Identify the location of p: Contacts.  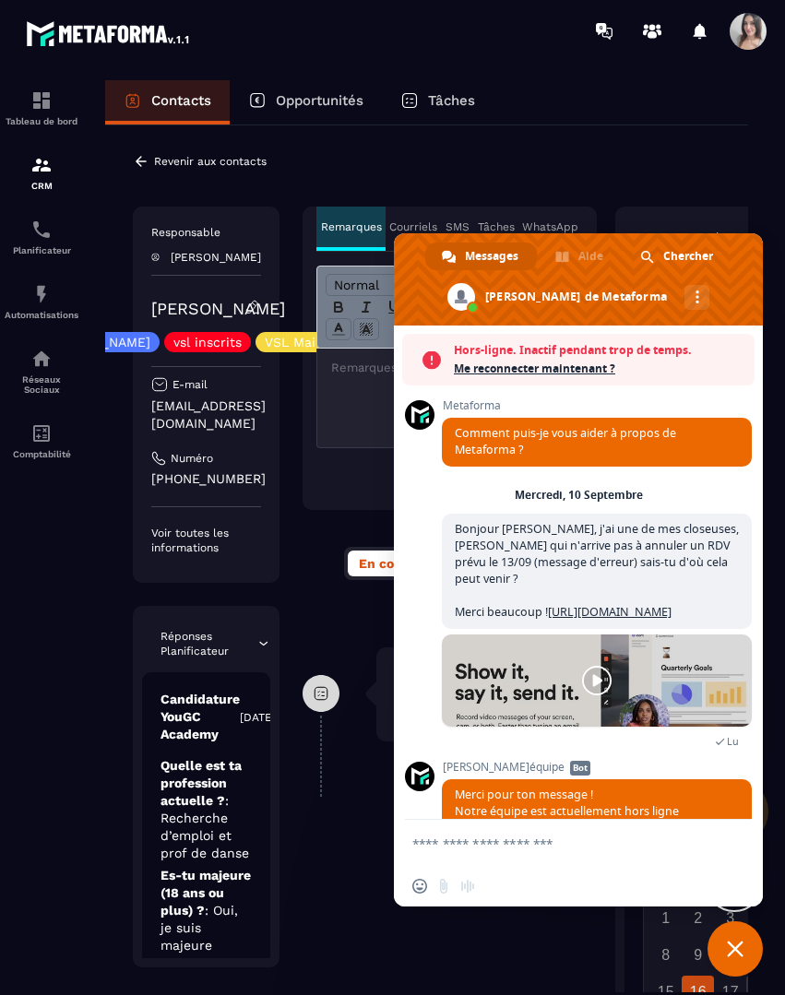
(181, 101).